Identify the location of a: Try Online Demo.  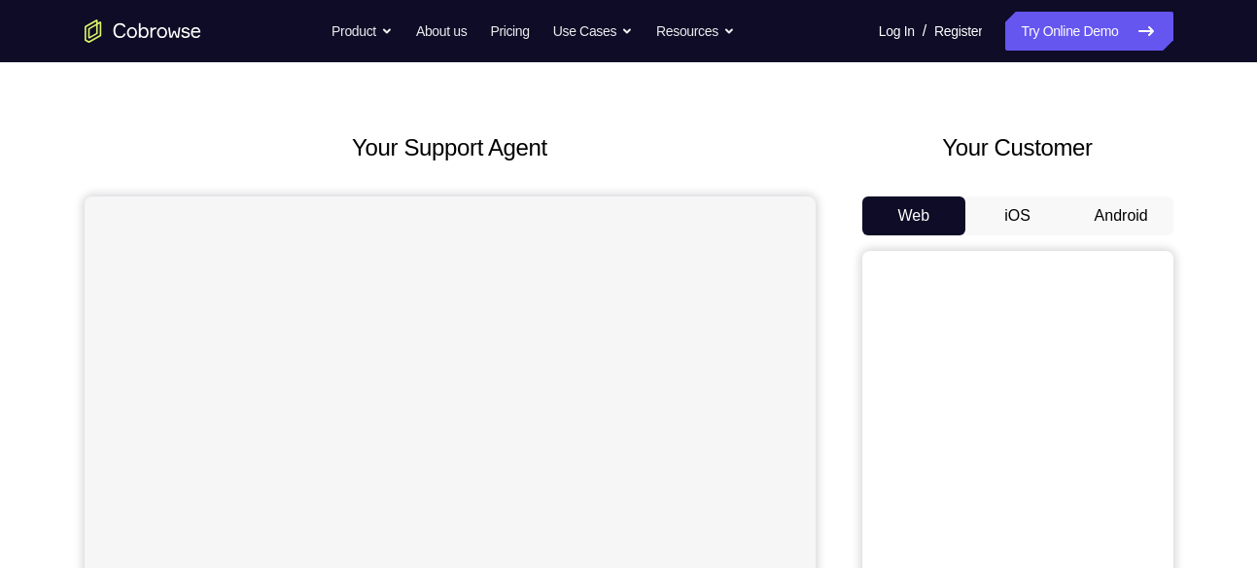
(1089, 31).